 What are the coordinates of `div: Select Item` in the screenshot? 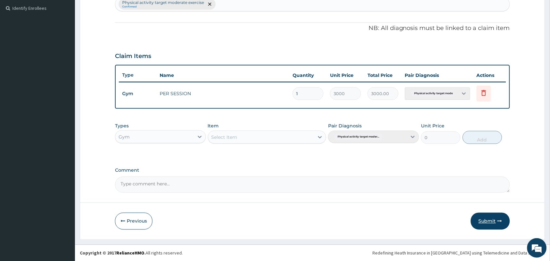 It's located at (224, 137).